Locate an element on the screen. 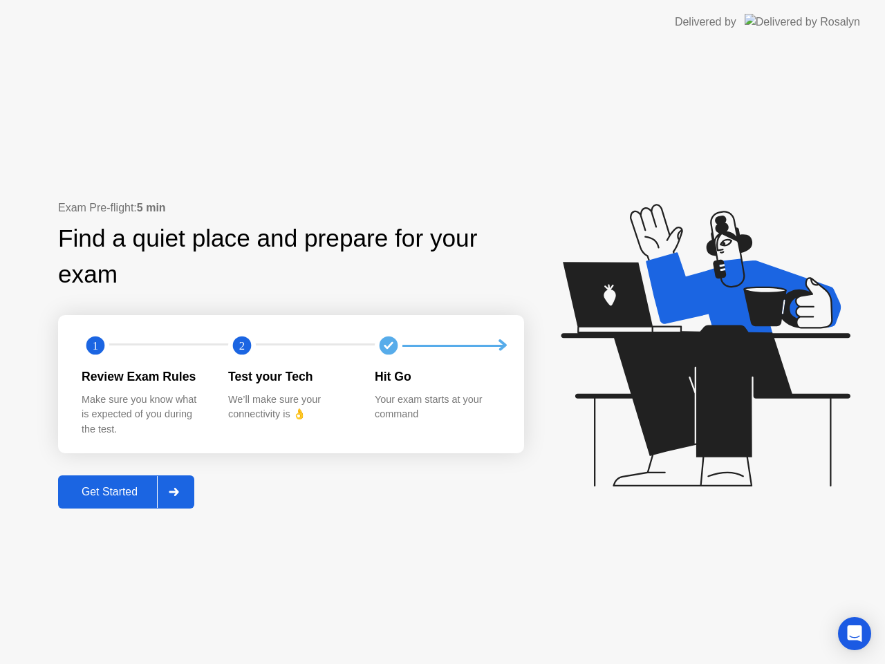 This screenshot has height=664, width=885. div: Get Started is located at coordinates (109, 492).